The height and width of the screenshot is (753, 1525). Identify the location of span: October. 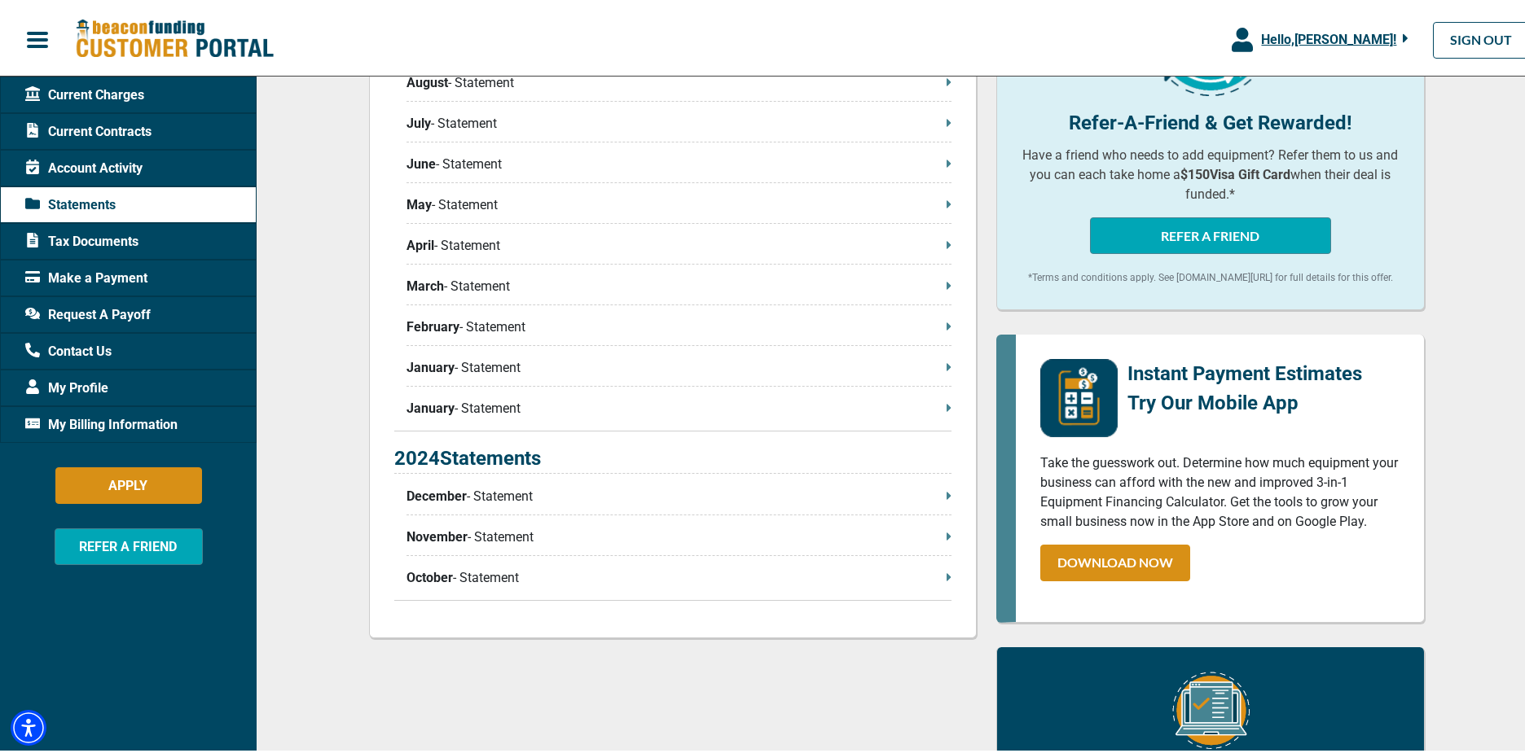
(429, 575).